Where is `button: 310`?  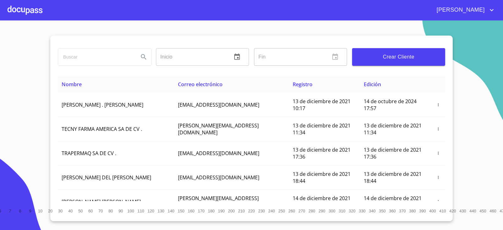 button: 310 is located at coordinates (342, 211).